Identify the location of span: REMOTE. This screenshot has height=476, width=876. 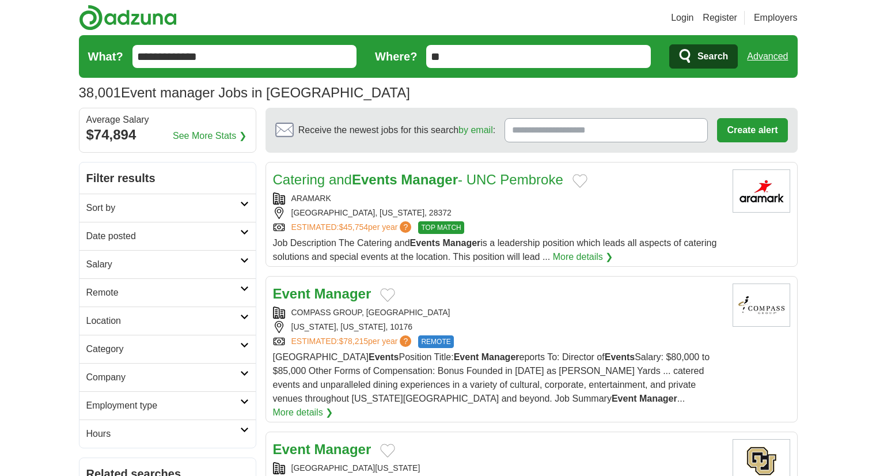
(435, 342).